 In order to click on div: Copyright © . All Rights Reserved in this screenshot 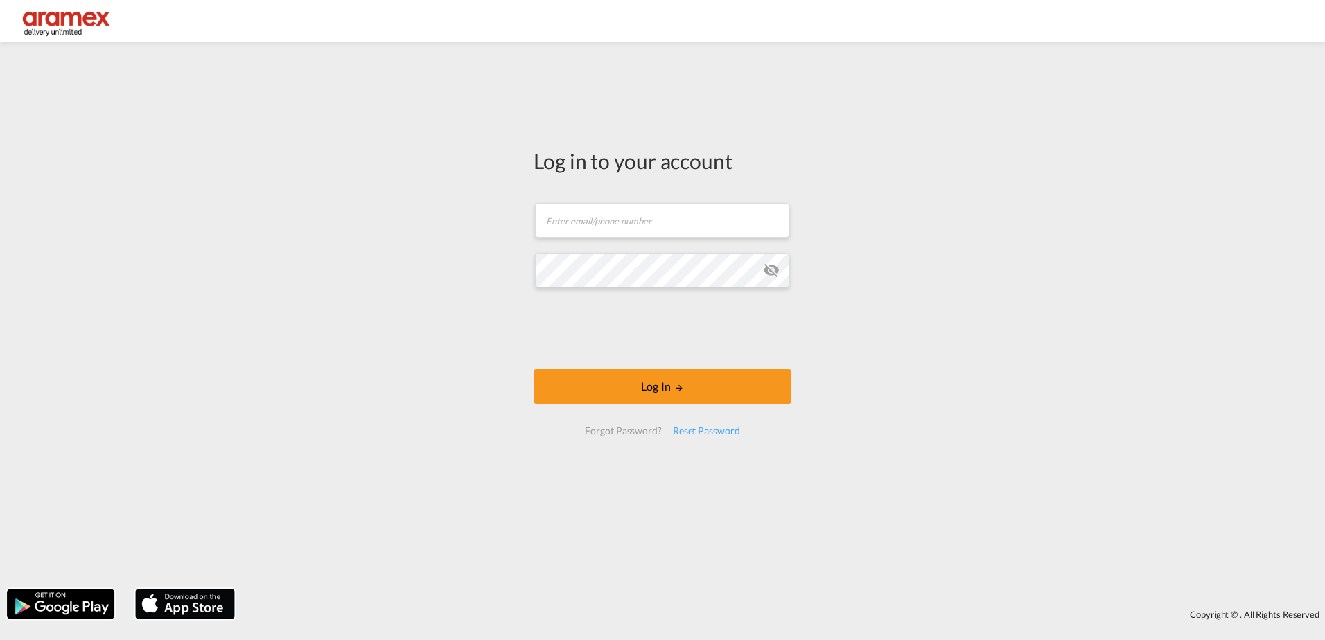, I will do `click(783, 615)`.